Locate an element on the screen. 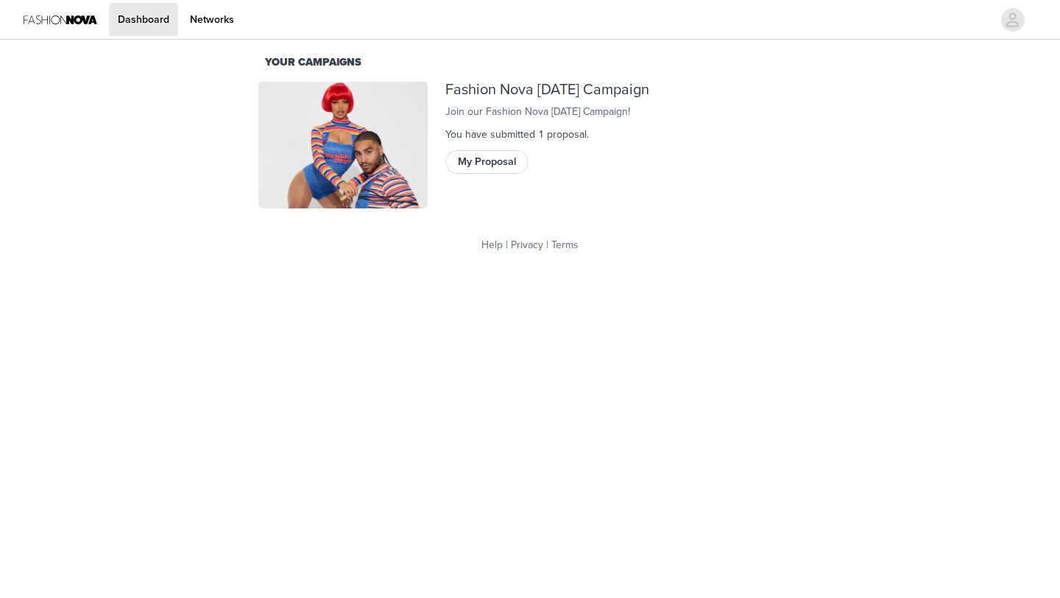 Image resolution: width=1060 pixels, height=598 pixels. img: Fashion Nova is located at coordinates (343, 145).